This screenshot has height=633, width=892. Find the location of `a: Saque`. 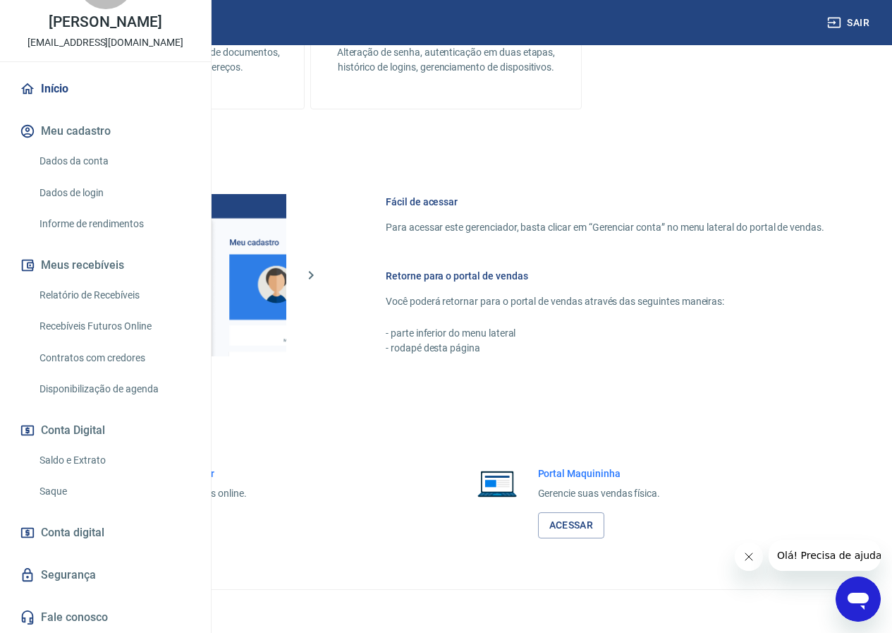

a: Saque is located at coordinates (114, 491).